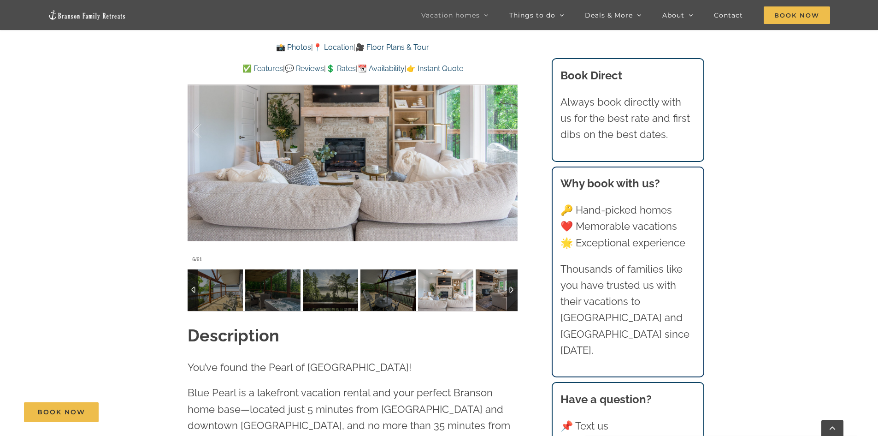 This screenshot has height=436, width=878. Describe the element at coordinates (435, 68) in the screenshot. I see `a: 👉 Instant Quote` at that location.